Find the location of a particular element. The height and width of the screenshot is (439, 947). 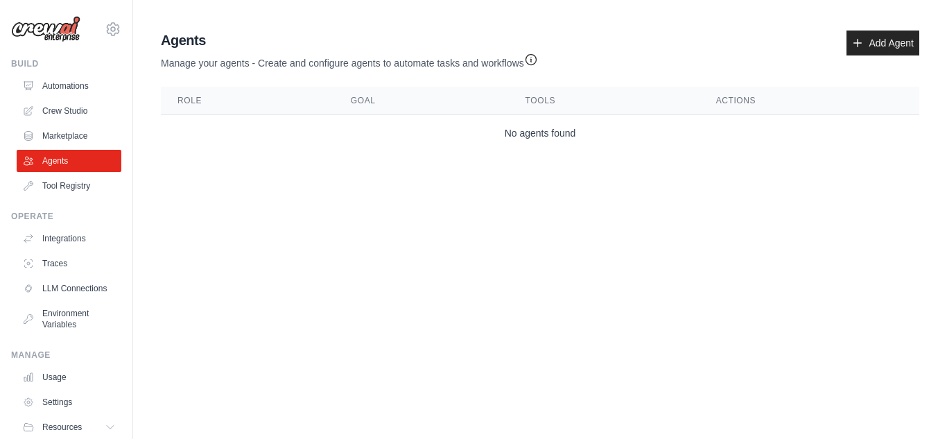

th: Goal is located at coordinates (422, 101).